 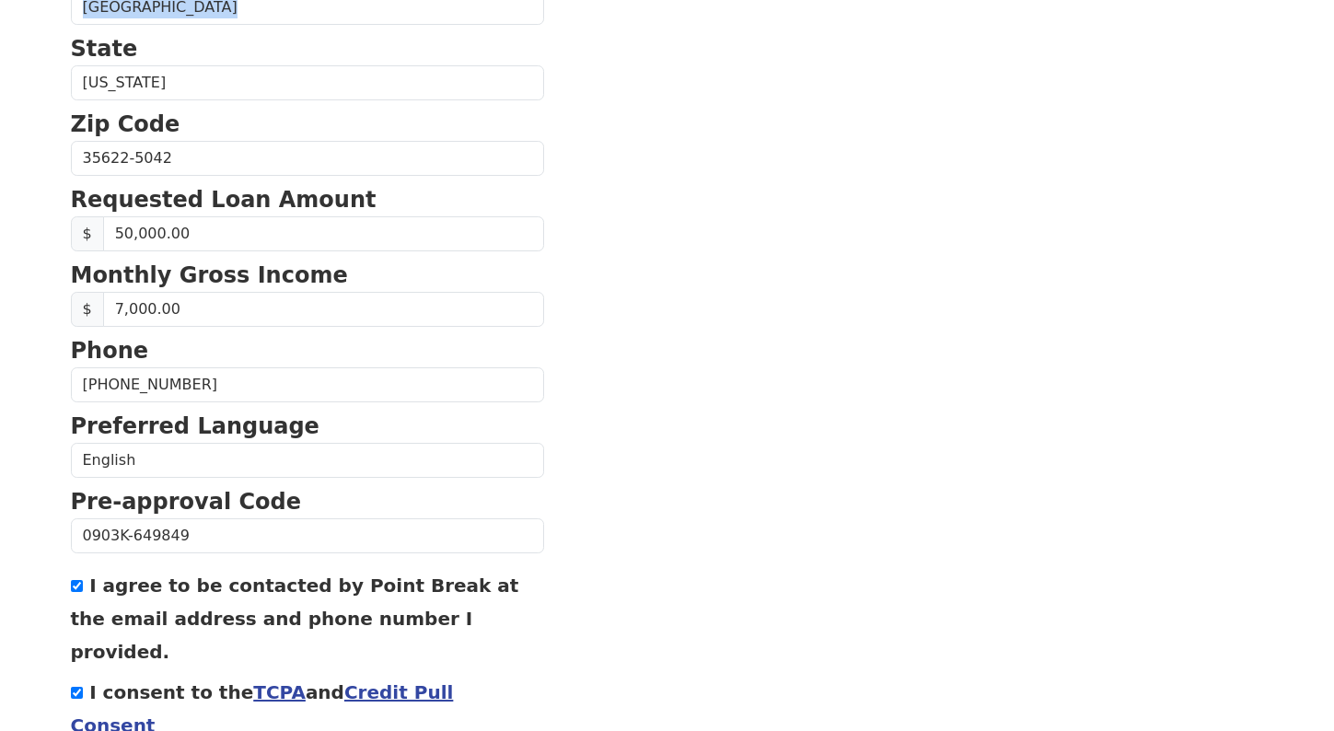 I want to click on strong: Phone, so click(x=110, y=351).